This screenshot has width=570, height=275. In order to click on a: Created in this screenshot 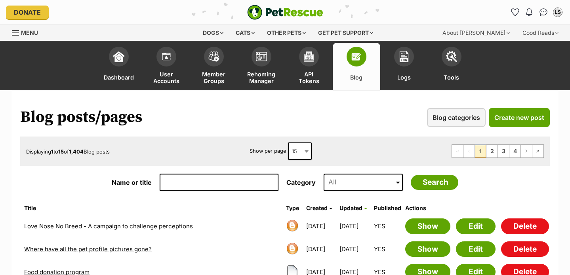, I will do `click(319, 208)`.